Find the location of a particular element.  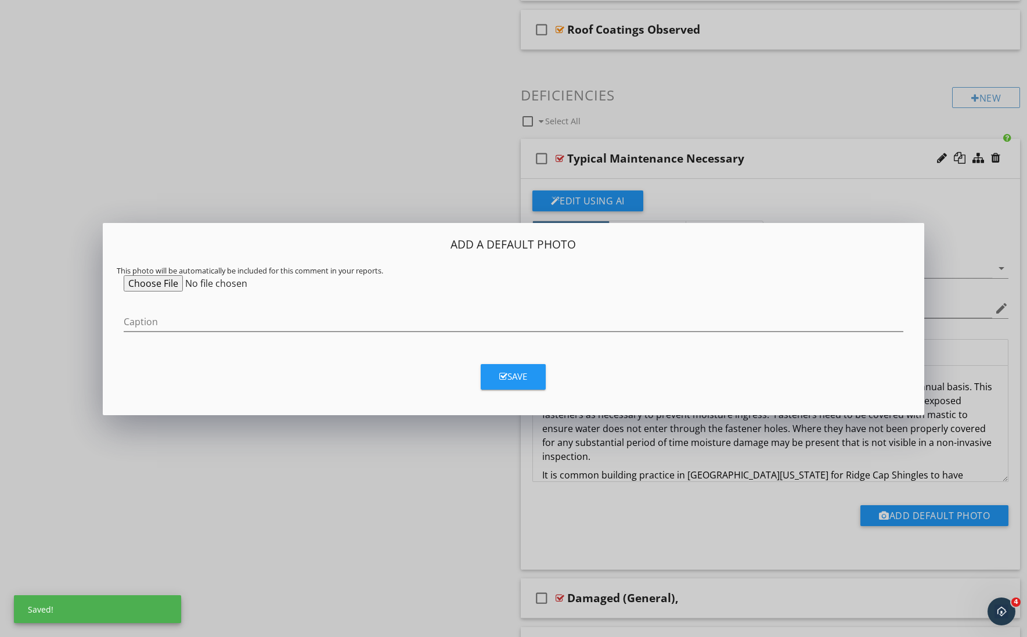

h4: Add a Default Photo is located at coordinates (513, 244).